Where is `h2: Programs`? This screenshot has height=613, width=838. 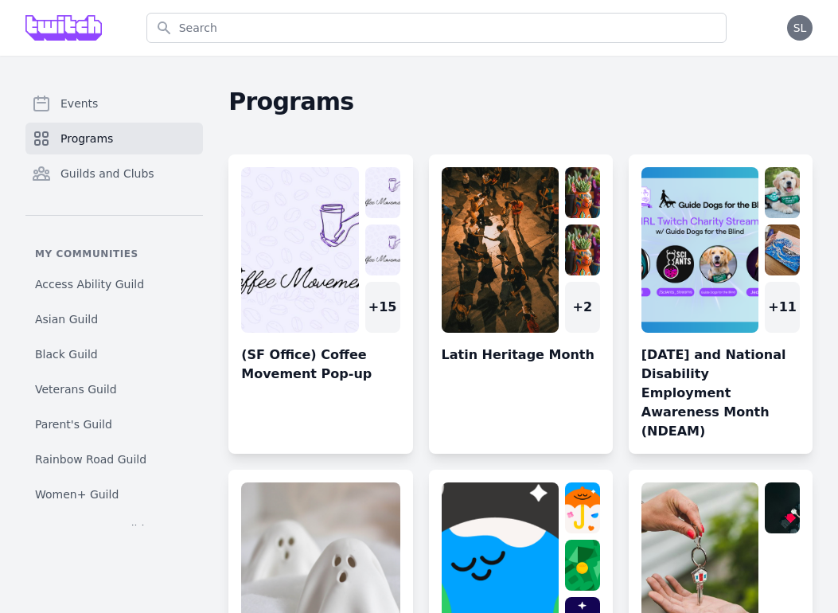 h2: Programs is located at coordinates (521, 102).